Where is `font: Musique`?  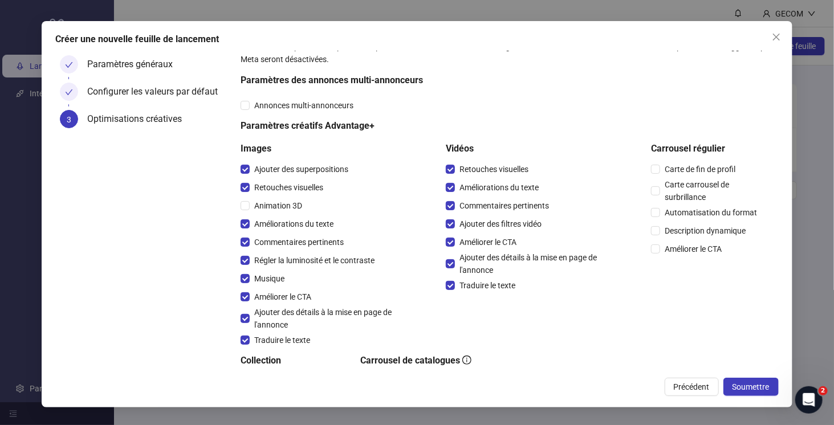 font: Musique is located at coordinates (269, 279).